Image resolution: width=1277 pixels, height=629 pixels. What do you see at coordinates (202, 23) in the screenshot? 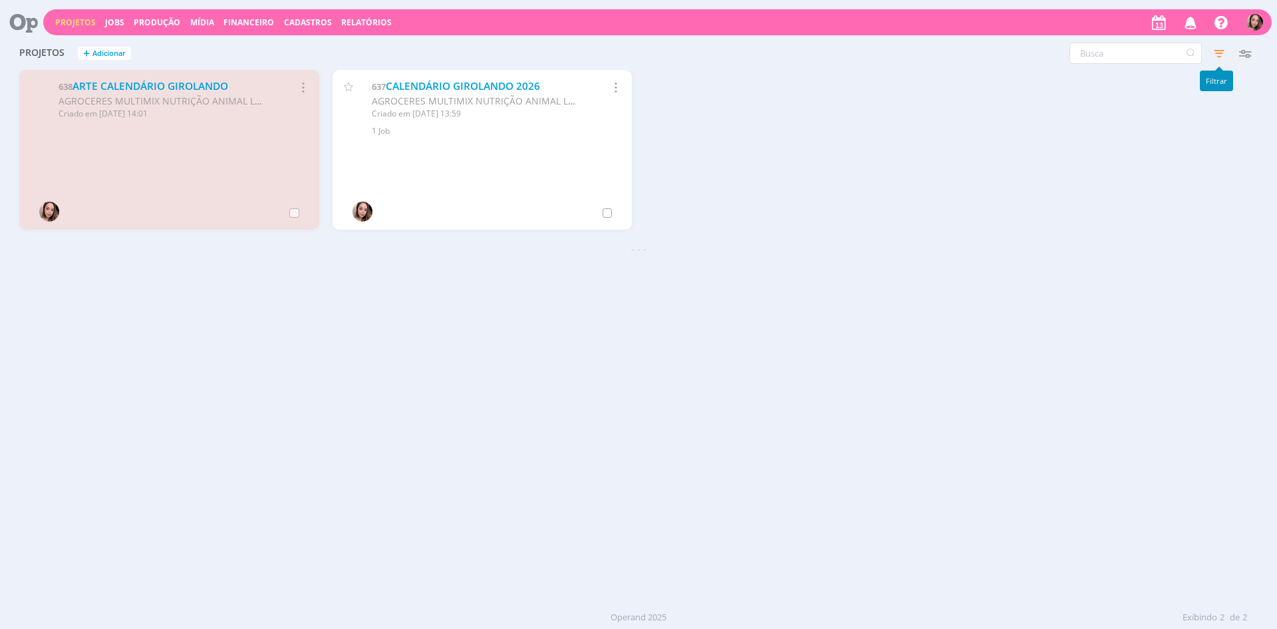
I see `button: Mídia` at bounding box center [202, 23].